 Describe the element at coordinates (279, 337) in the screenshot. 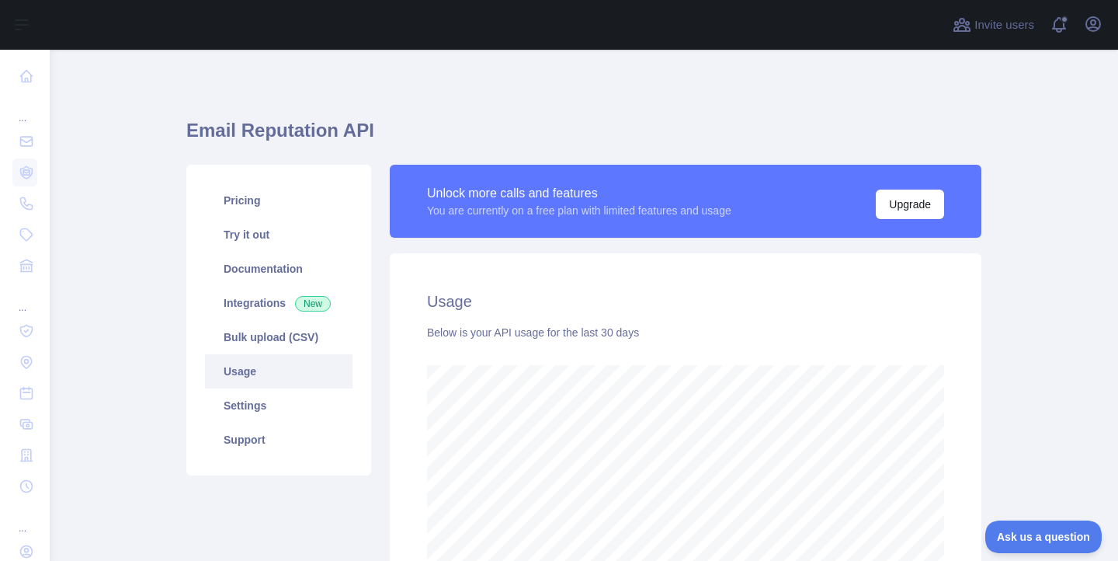

I see `a: Bulk upload (CSV)` at that location.